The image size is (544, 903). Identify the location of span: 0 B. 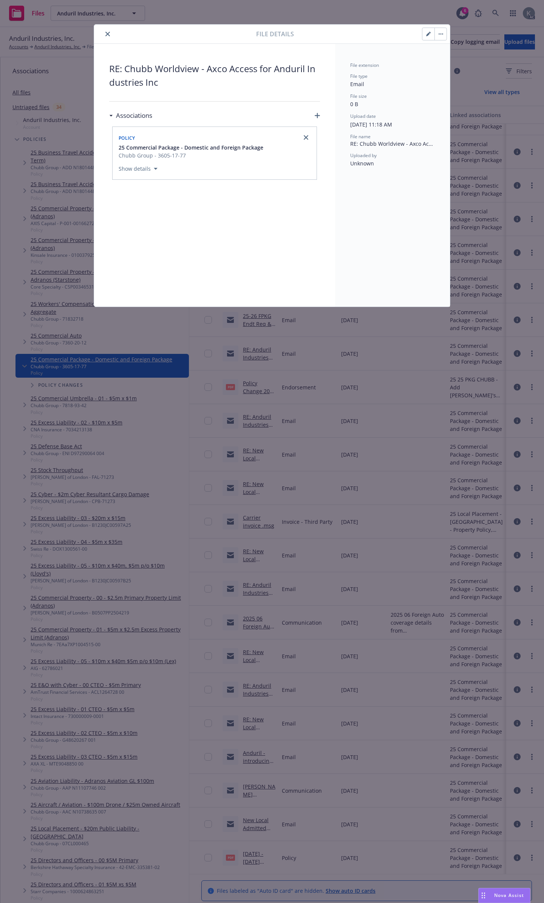
(354, 104).